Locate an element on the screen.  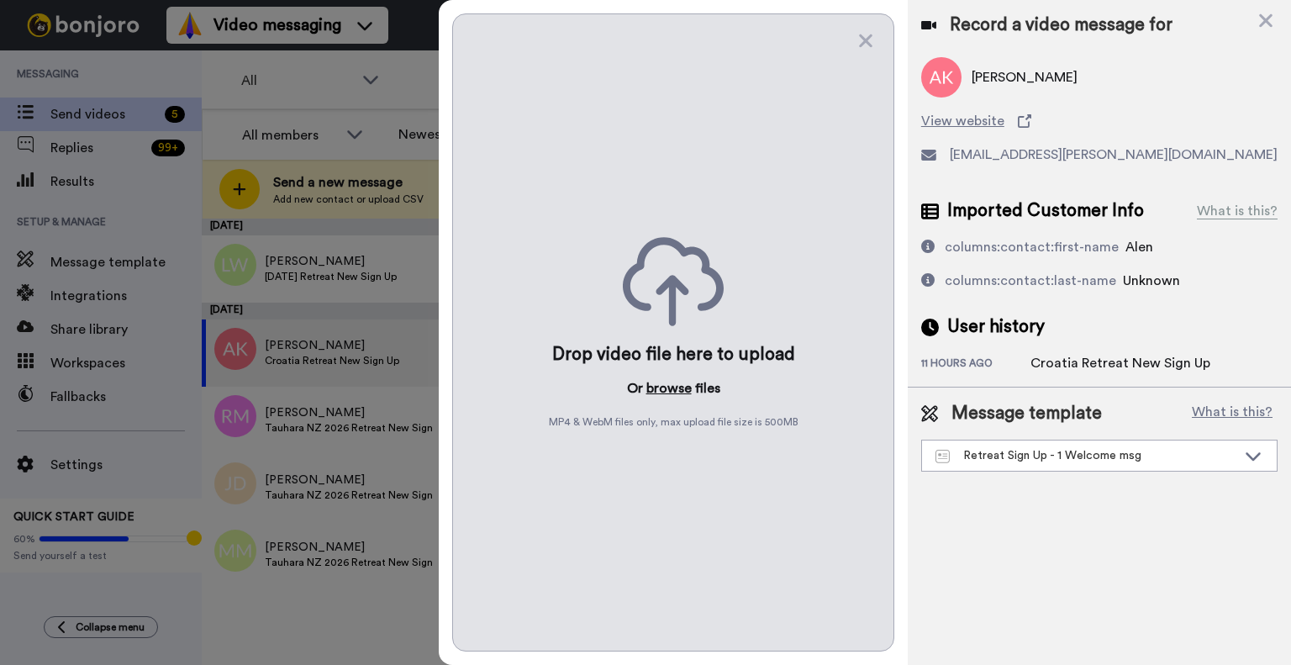
span: Unknown is located at coordinates (1152, 281).